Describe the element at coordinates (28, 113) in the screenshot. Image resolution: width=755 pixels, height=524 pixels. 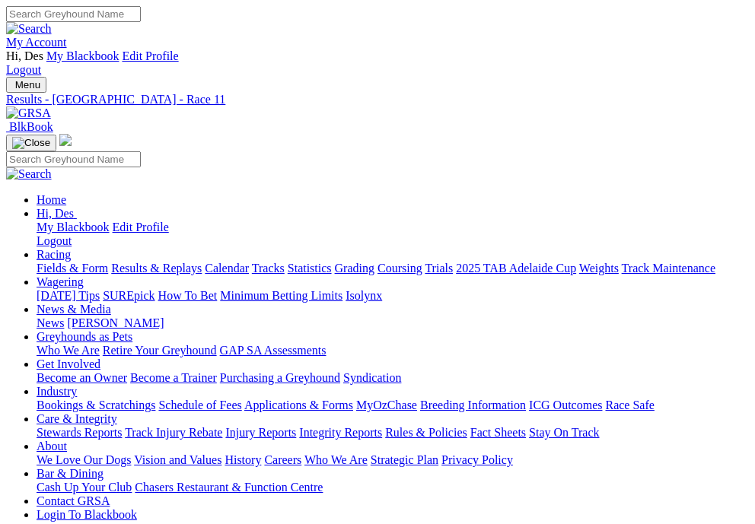
I see `img: GRSA` at that location.